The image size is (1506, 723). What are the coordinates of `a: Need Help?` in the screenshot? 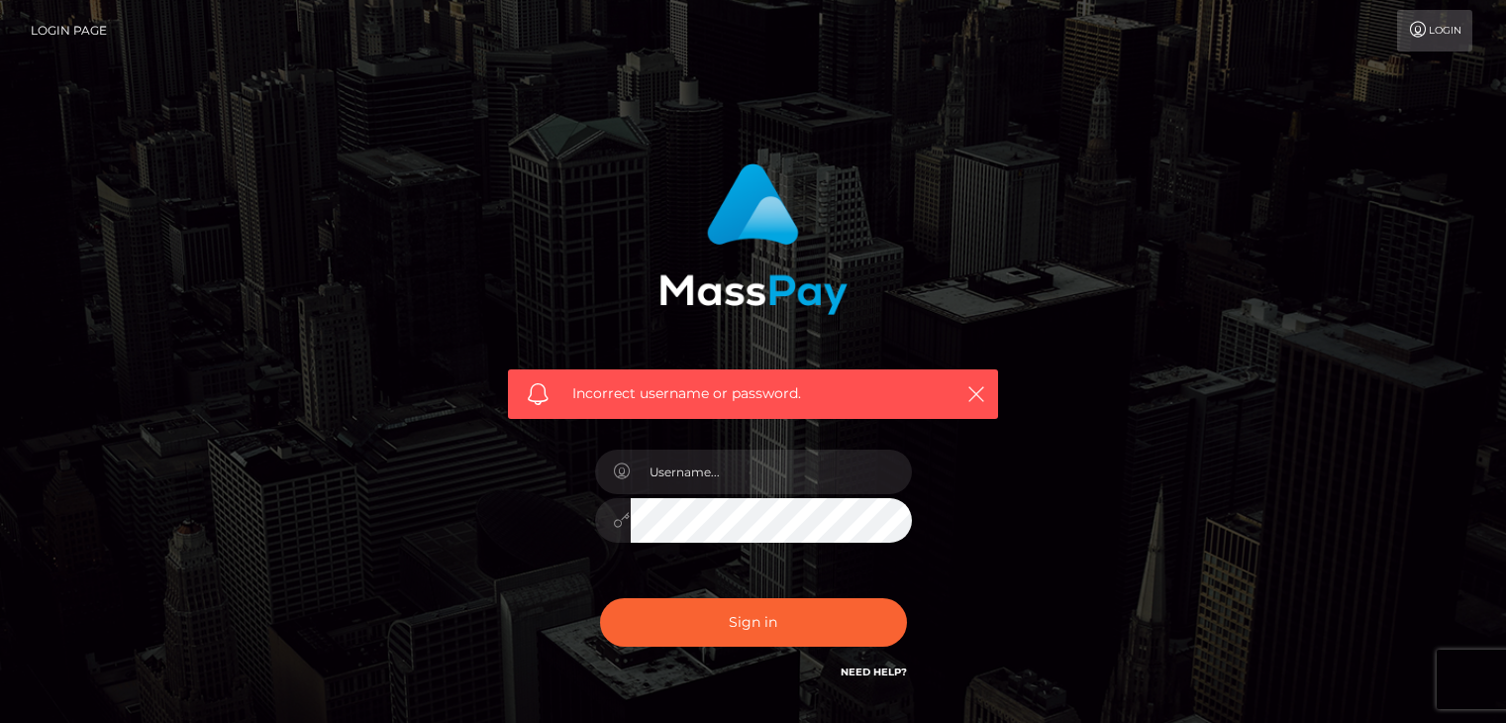 It's located at (874, 671).